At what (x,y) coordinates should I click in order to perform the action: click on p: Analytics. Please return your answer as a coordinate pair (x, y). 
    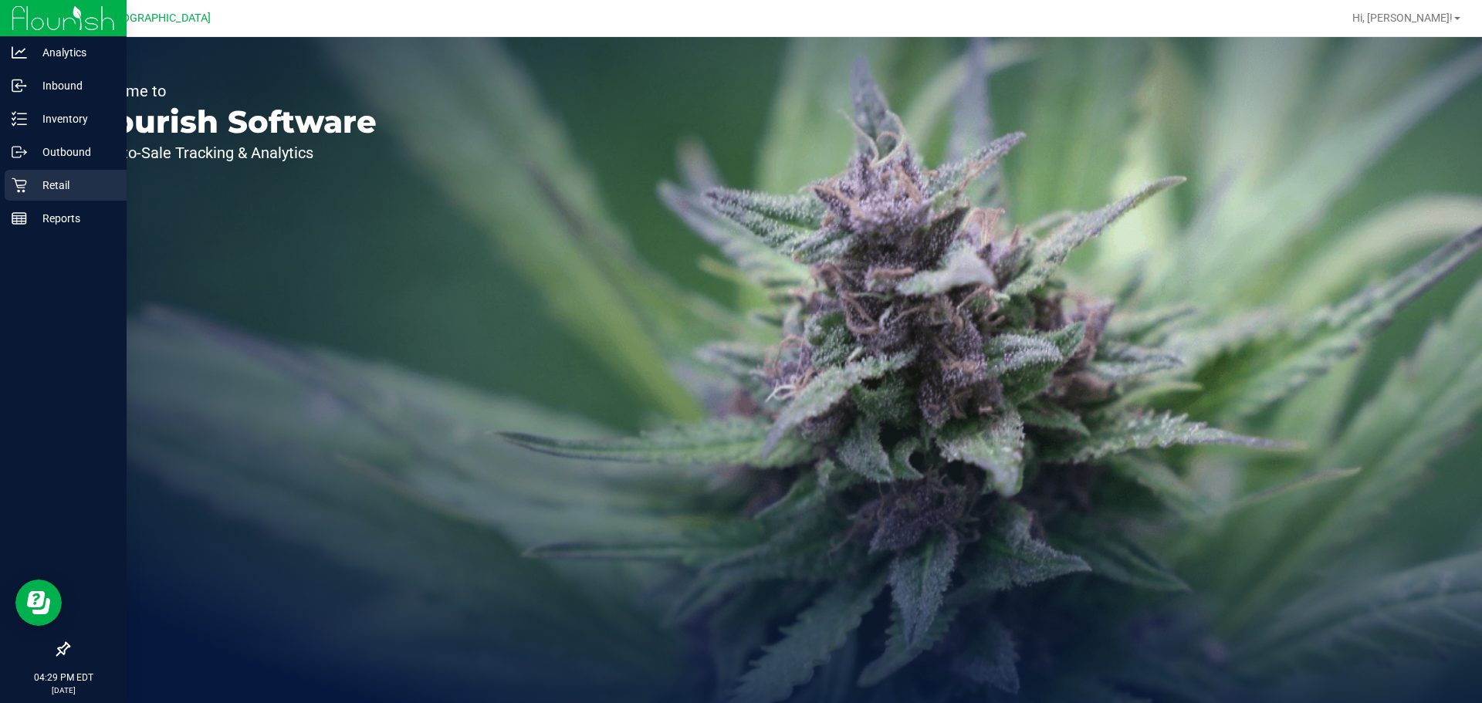
    Looking at the image, I should click on (73, 53).